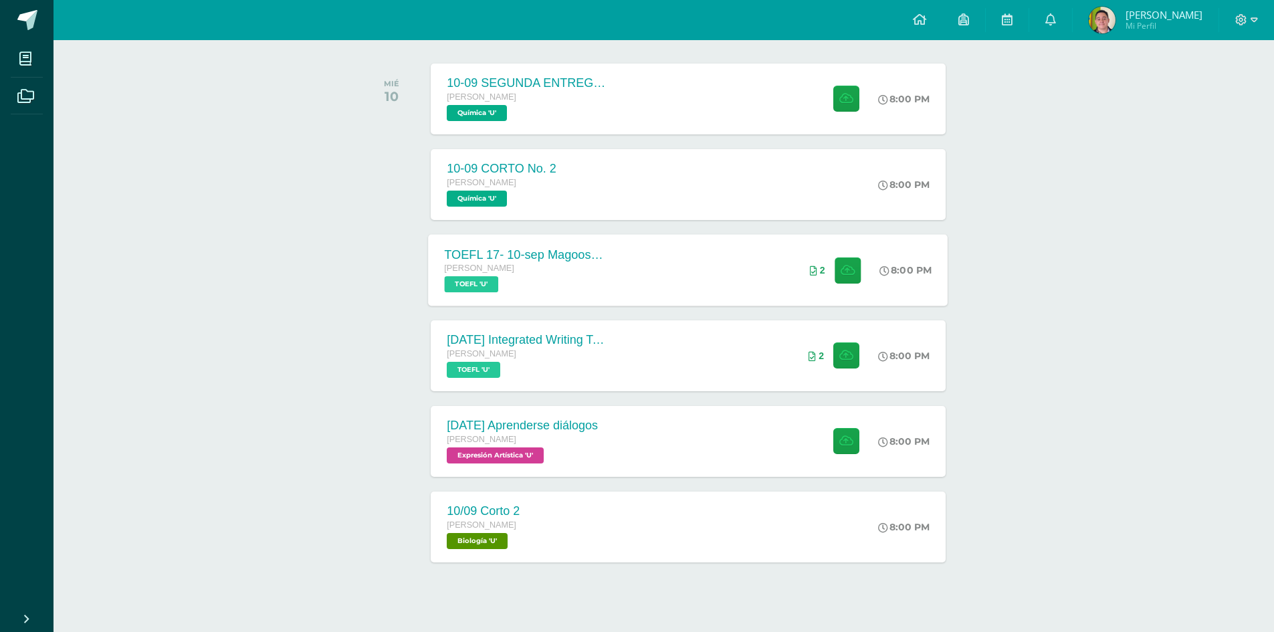 The height and width of the screenshot is (632, 1274). I want to click on img: 2ac621d885da50cde50dcbe7d88617bc.png, so click(1102, 20).